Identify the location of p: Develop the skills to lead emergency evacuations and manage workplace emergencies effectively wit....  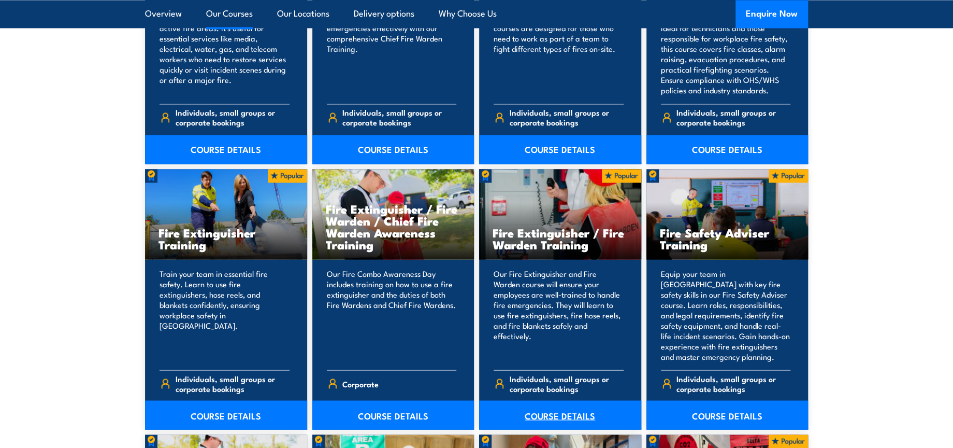
(392, 49).